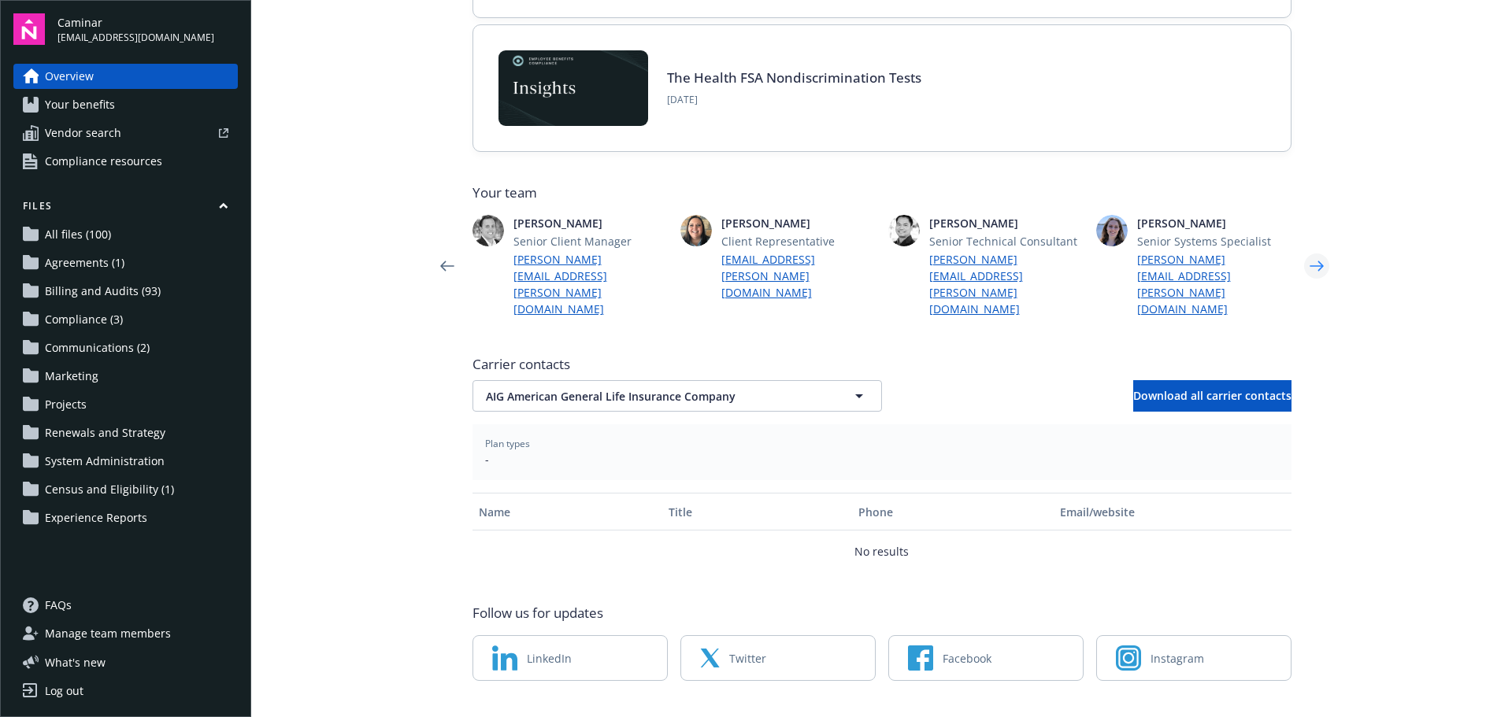 Image resolution: width=1512 pixels, height=717 pixels. I want to click on a: All files (100), so click(125, 235).